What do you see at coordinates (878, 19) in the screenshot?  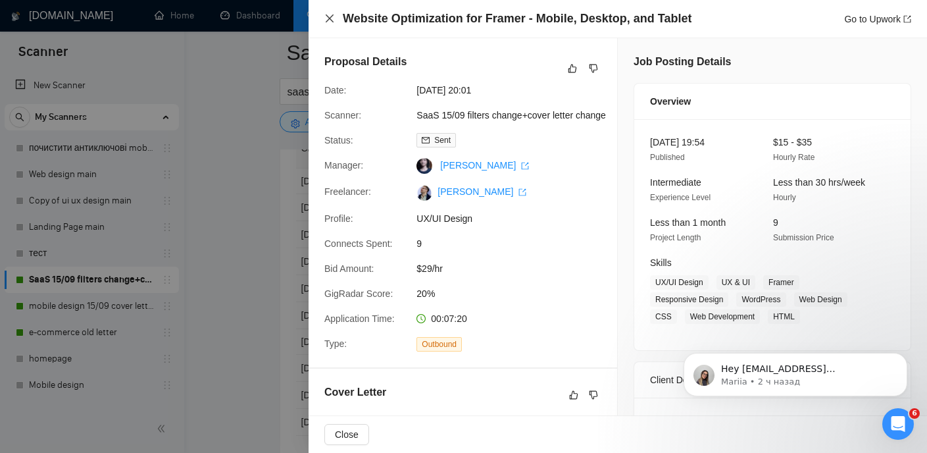 I see `a: Go to Upworkexport` at bounding box center [878, 19].